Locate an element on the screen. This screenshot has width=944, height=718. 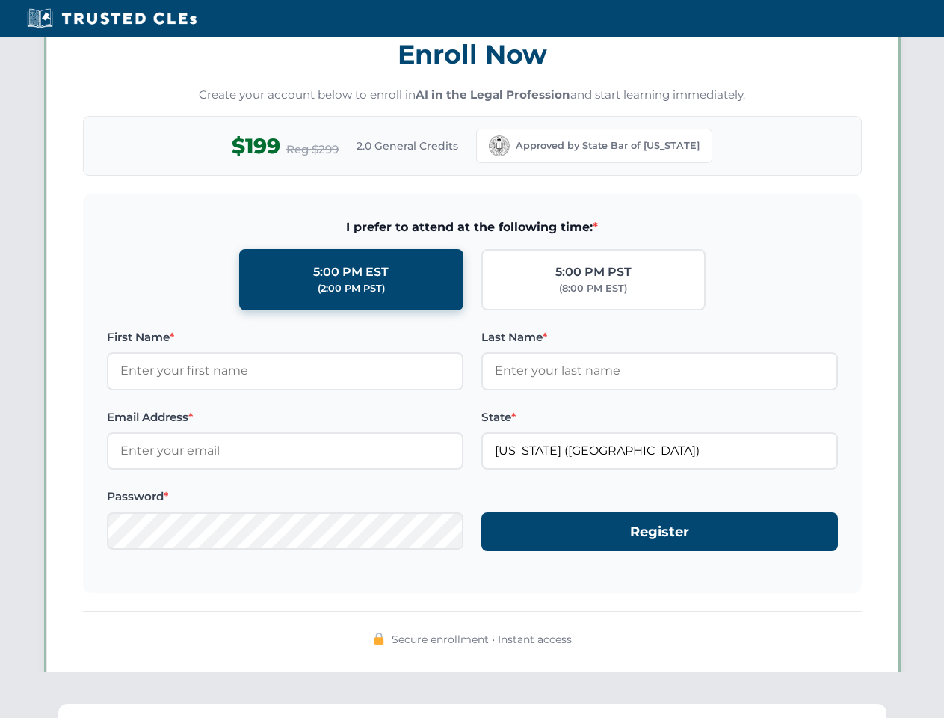
label: Email Address is located at coordinates (285, 417).